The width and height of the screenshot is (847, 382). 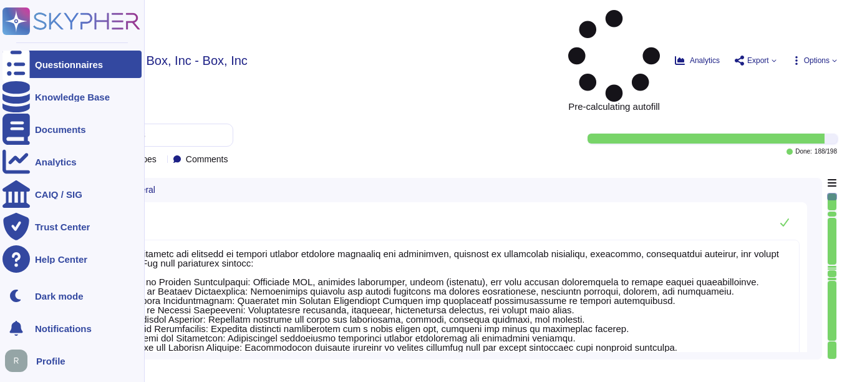 What do you see at coordinates (758, 61) in the screenshot?
I see `span: Export` at bounding box center [758, 61].